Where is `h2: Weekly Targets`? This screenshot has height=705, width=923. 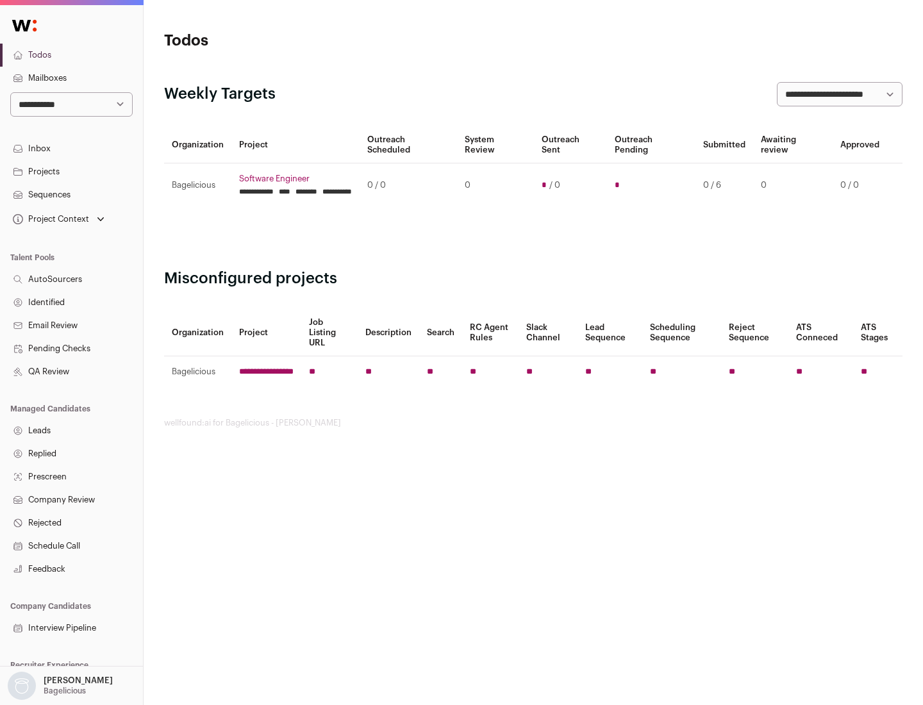
h2: Weekly Targets is located at coordinates (220, 94).